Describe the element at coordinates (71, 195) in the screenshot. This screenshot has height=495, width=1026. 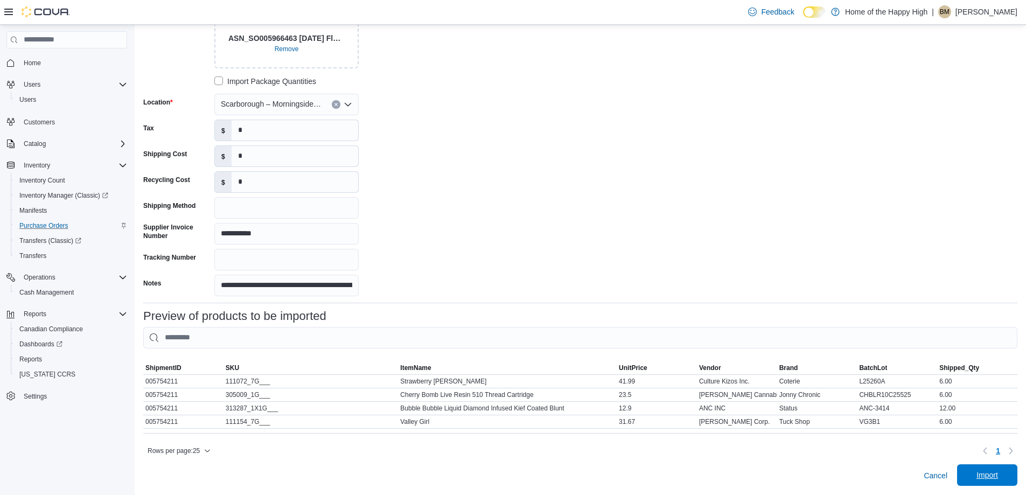
I see `a: Inventory Manager (Classic)` at that location.